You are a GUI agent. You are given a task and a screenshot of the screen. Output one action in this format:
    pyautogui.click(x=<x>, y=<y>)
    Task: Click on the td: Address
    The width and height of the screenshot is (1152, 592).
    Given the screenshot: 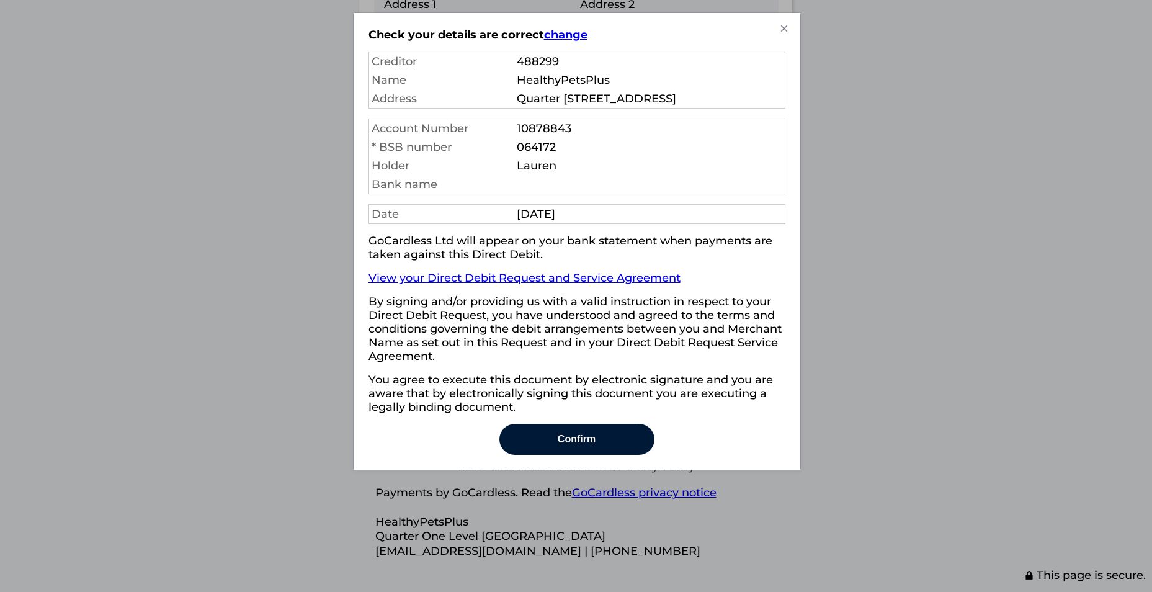 What is the action you would take?
    pyautogui.click(x=441, y=99)
    